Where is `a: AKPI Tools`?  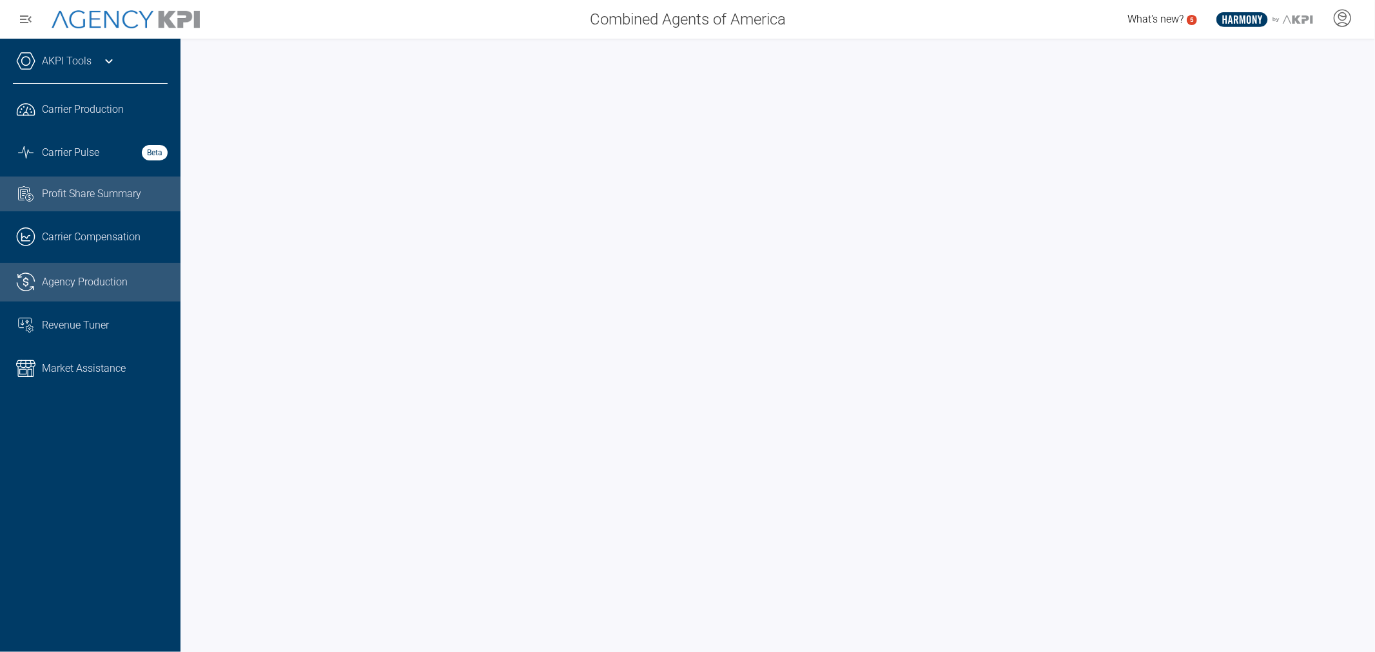
a: AKPI Tools is located at coordinates (66, 61).